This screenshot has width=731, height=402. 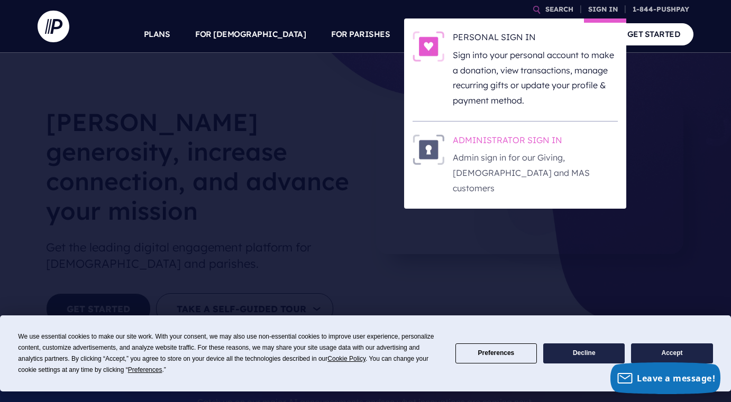 I want to click on h6: ADMINISTRATOR SIGN IN, so click(x=535, y=142).